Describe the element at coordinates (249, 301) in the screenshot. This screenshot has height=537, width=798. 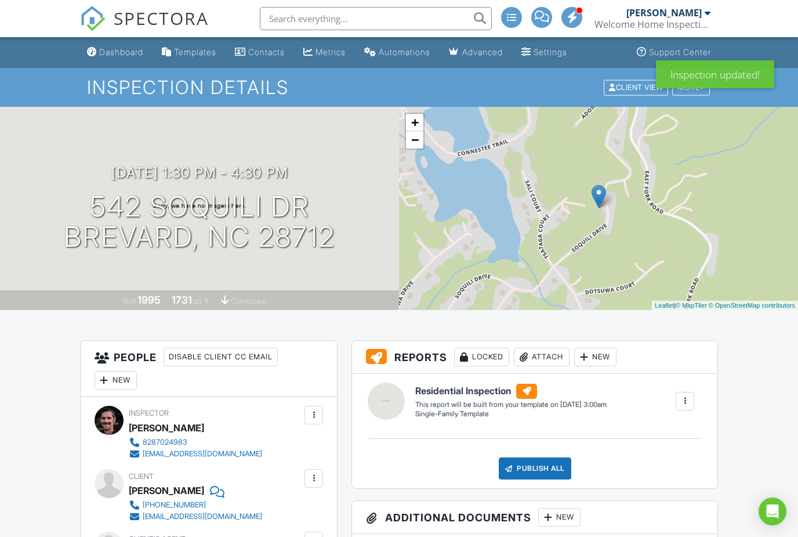
I see `span: crawlspace` at that location.